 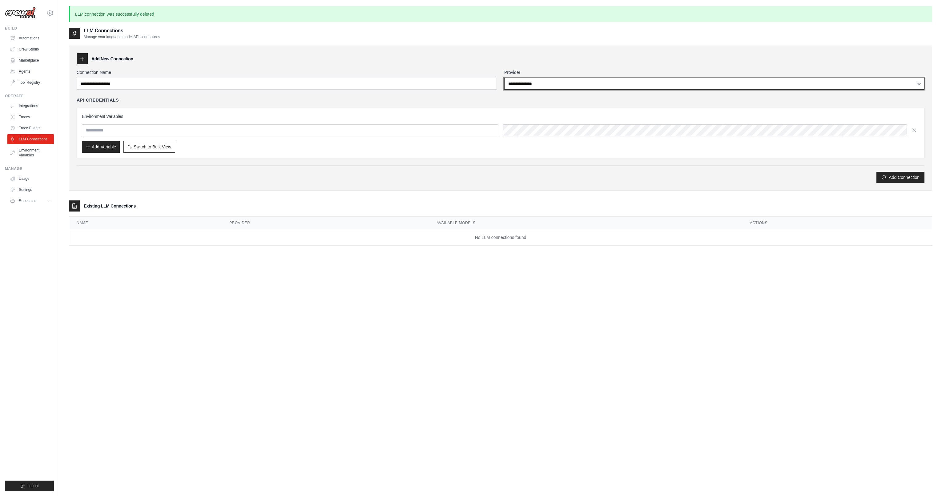 I want to click on span: Switch to Bulk View, so click(x=152, y=147).